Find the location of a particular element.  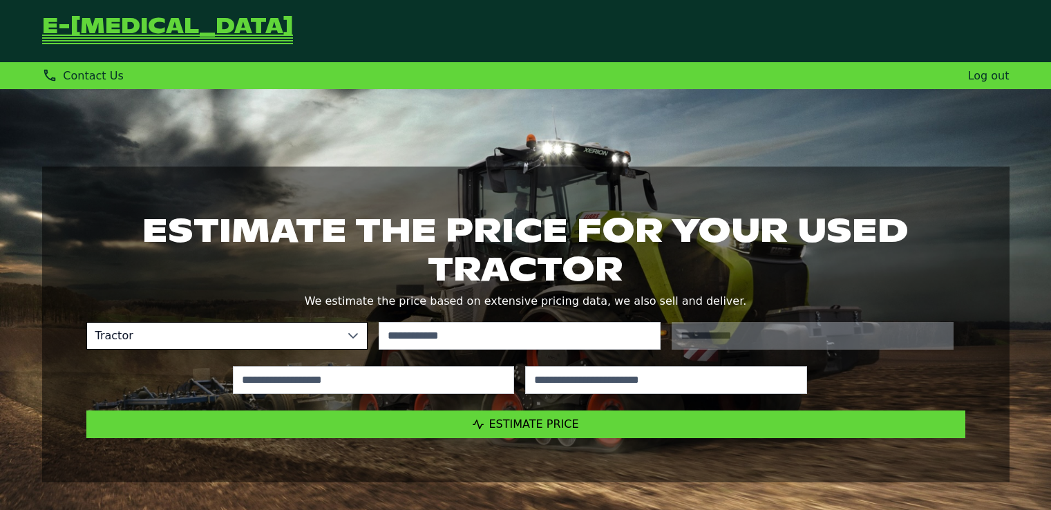

span: Tractor is located at coordinates (214, 336).